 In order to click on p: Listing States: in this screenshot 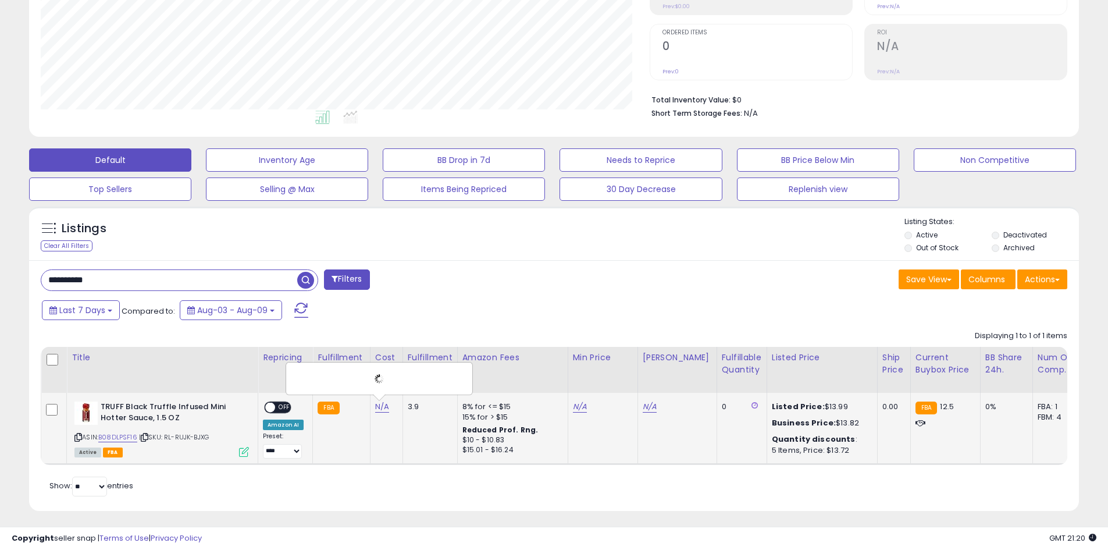, I will do `click(992, 222)`.